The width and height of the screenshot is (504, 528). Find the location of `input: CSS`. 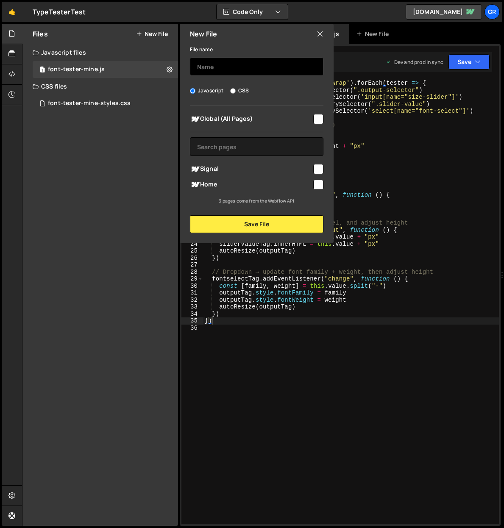

input: CSS is located at coordinates (233, 91).